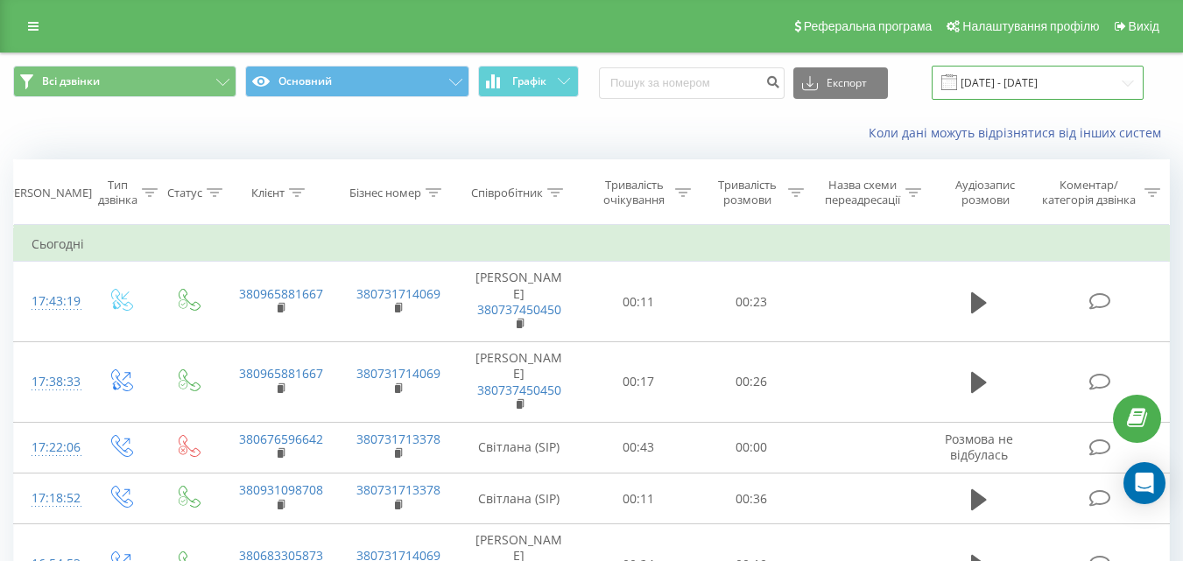  I want to click on td: 00:26, so click(751, 383).